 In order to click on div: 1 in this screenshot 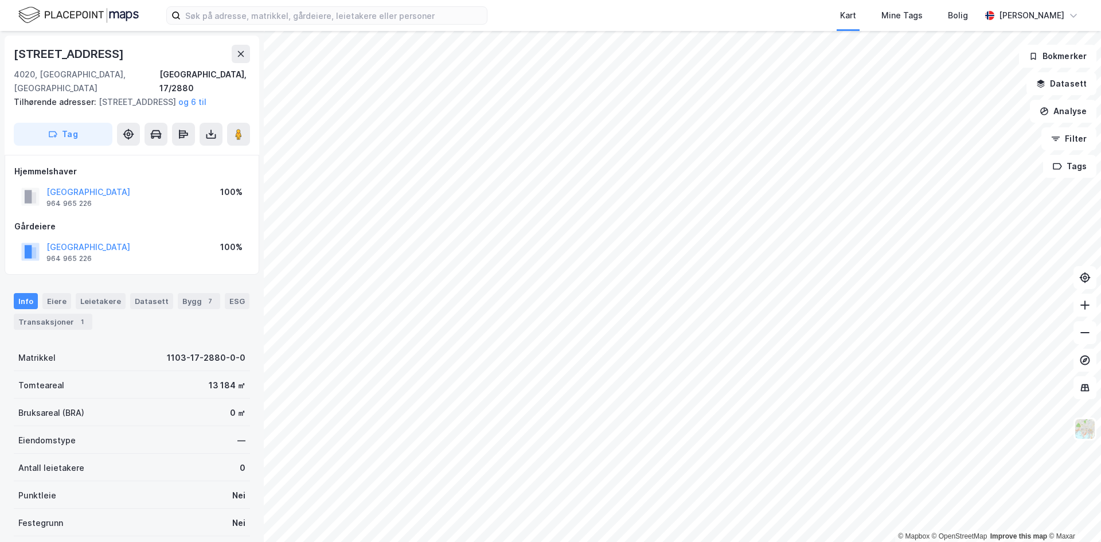, I will do `click(82, 322)`.